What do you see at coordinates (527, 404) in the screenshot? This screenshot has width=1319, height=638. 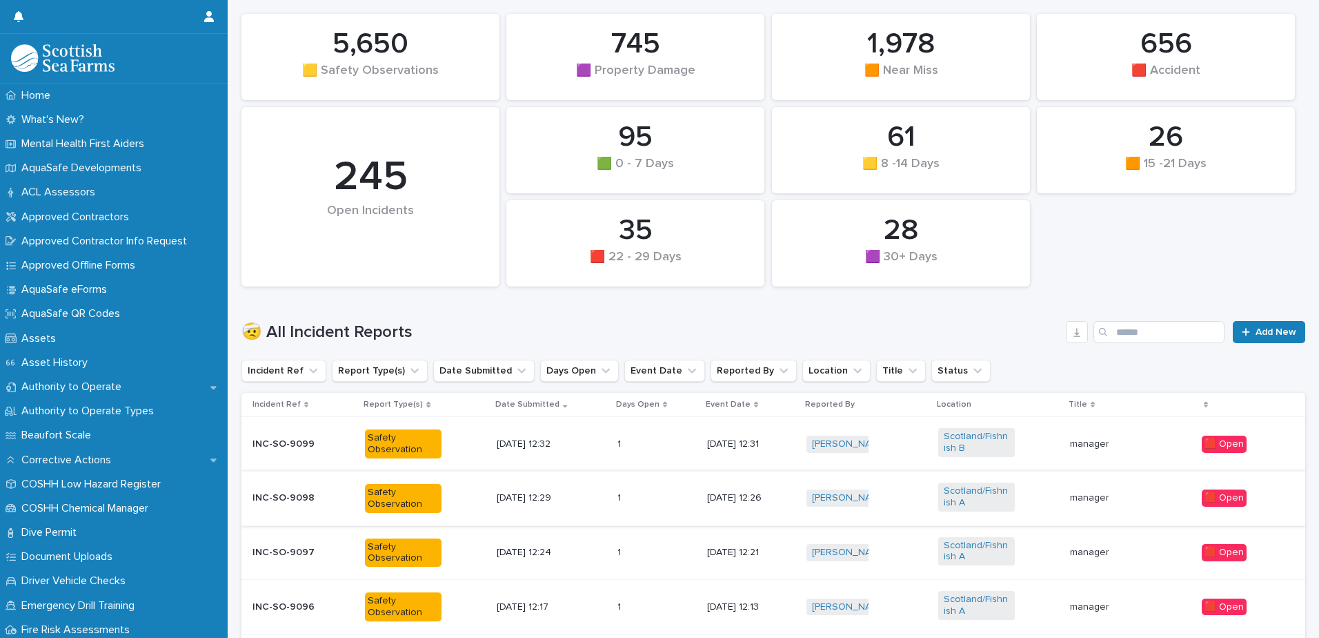 I see `p: Date Submitted` at bounding box center [527, 404].